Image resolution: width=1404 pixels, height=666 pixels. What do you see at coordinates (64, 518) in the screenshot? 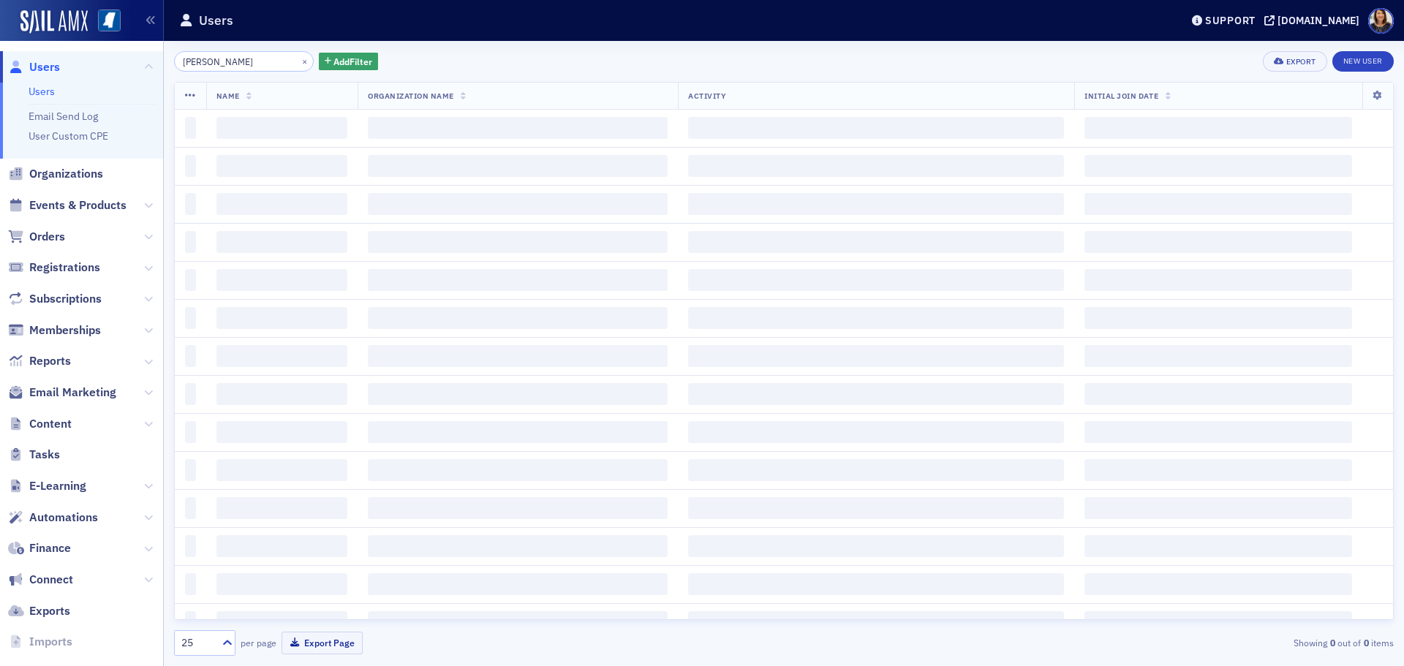
I see `span: Automations` at bounding box center [64, 518].